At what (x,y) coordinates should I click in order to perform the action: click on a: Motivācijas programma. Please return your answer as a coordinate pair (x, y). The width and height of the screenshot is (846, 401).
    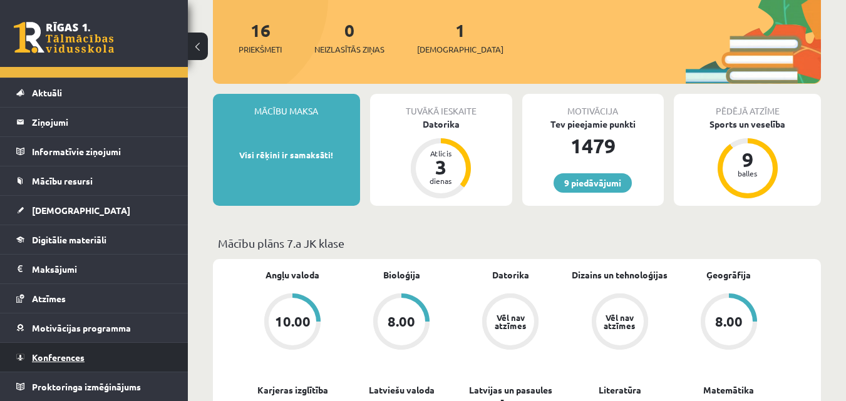
    Looking at the image, I should click on (94, 328).